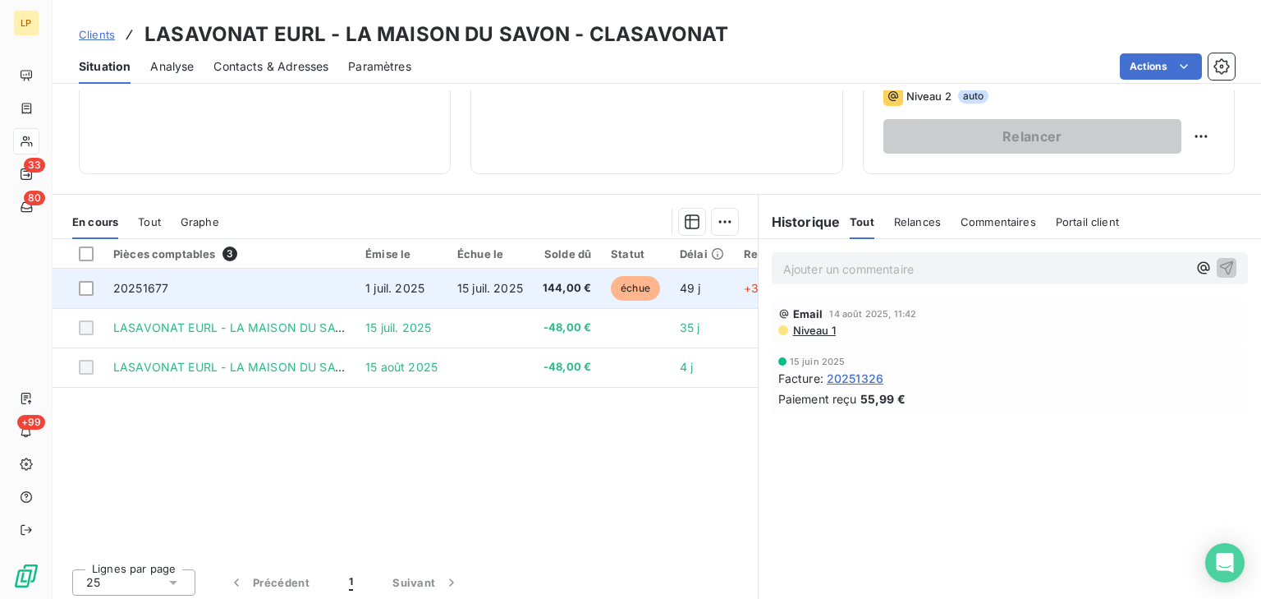 The width and height of the screenshot is (1261, 599). What do you see at coordinates (97, 34) in the screenshot?
I see `span: Clients` at bounding box center [97, 34].